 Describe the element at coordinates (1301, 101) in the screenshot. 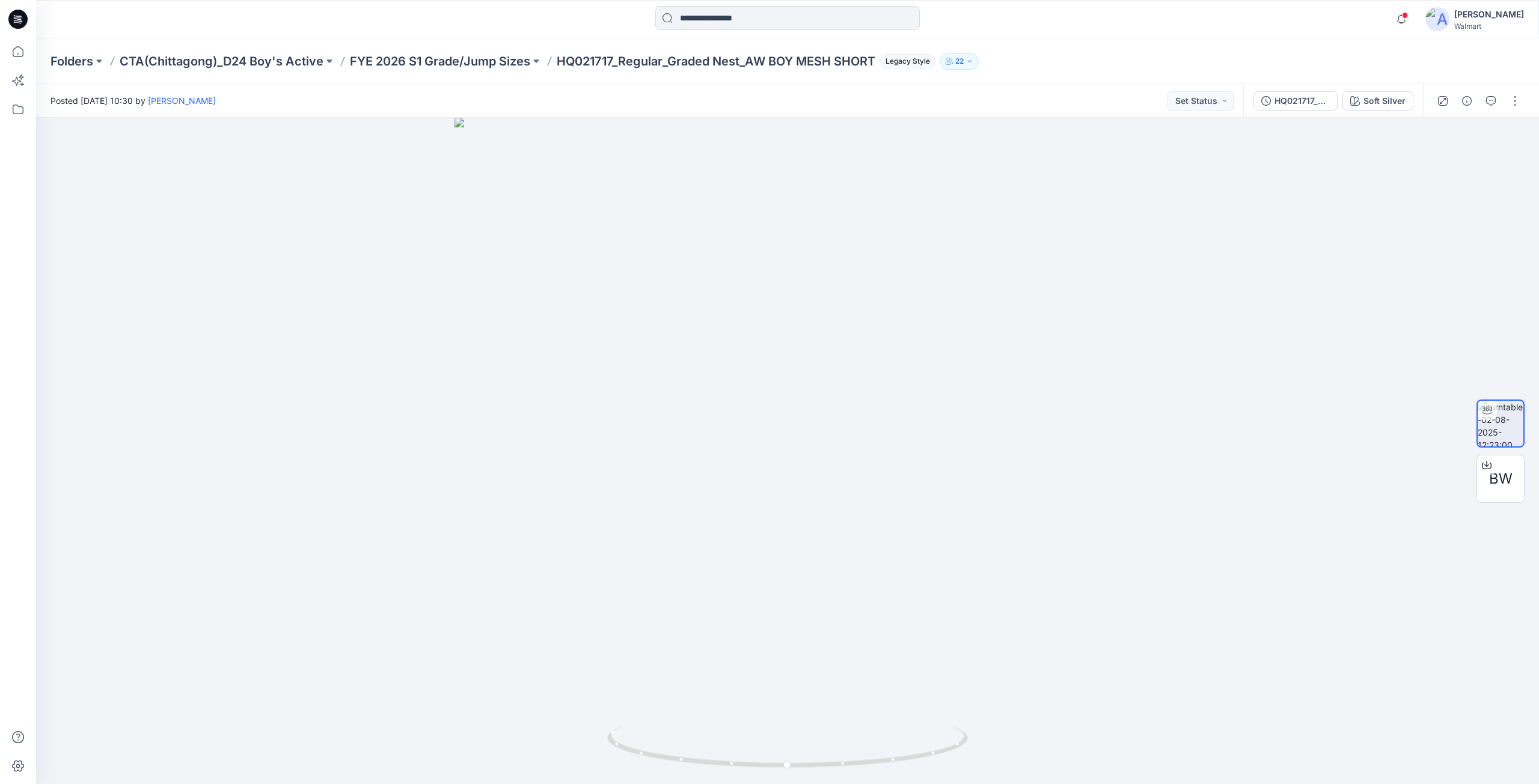

I see `div: HQ021717_Regular_Graded Nest_AW BOY MESH SHORT` at that location.